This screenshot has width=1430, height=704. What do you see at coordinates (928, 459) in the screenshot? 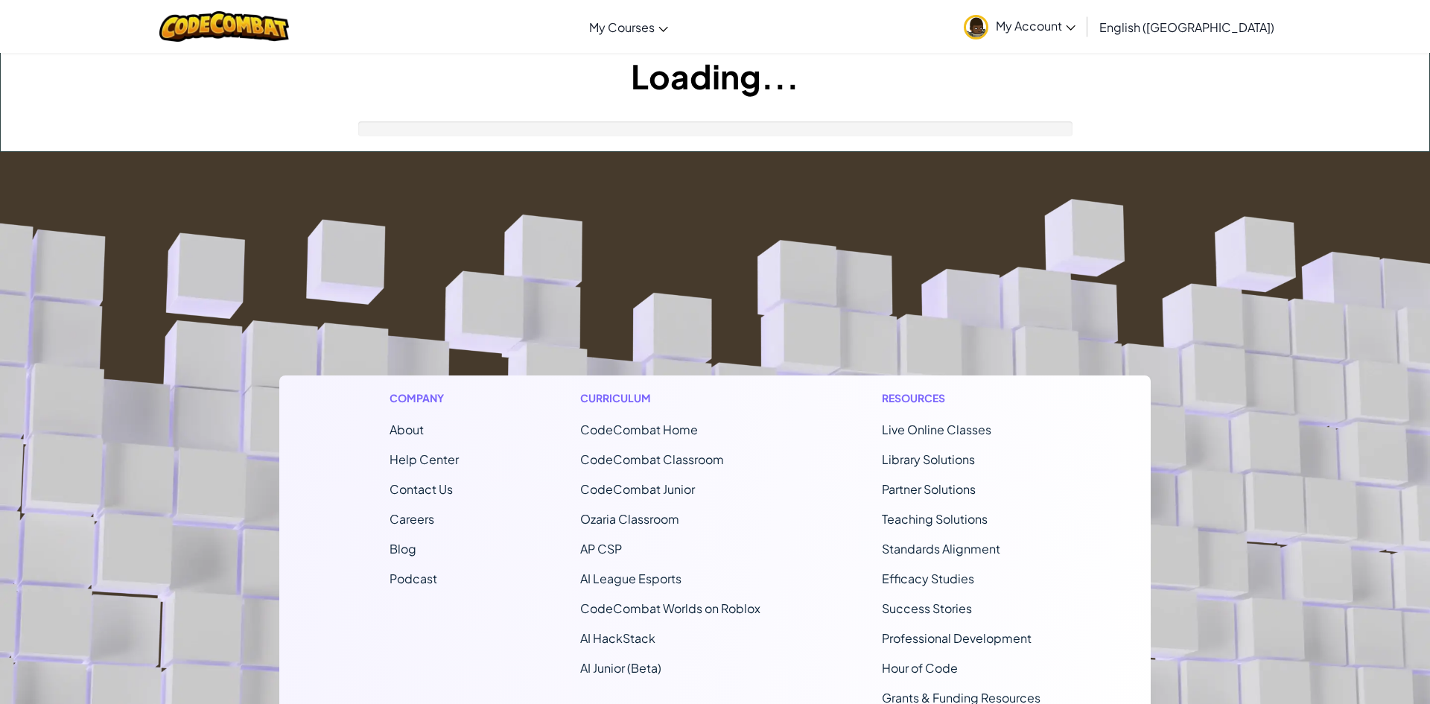
I see `a: Library Solutions` at bounding box center [928, 459].